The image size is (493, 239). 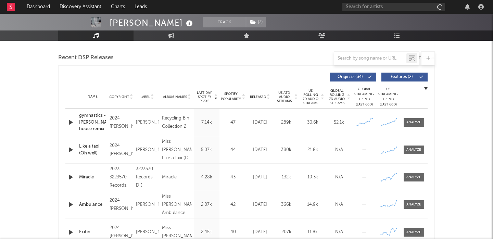 What do you see at coordinates (177, 123) in the screenshot?
I see `div: Recycling Bin Collection 2` at bounding box center [177, 123].